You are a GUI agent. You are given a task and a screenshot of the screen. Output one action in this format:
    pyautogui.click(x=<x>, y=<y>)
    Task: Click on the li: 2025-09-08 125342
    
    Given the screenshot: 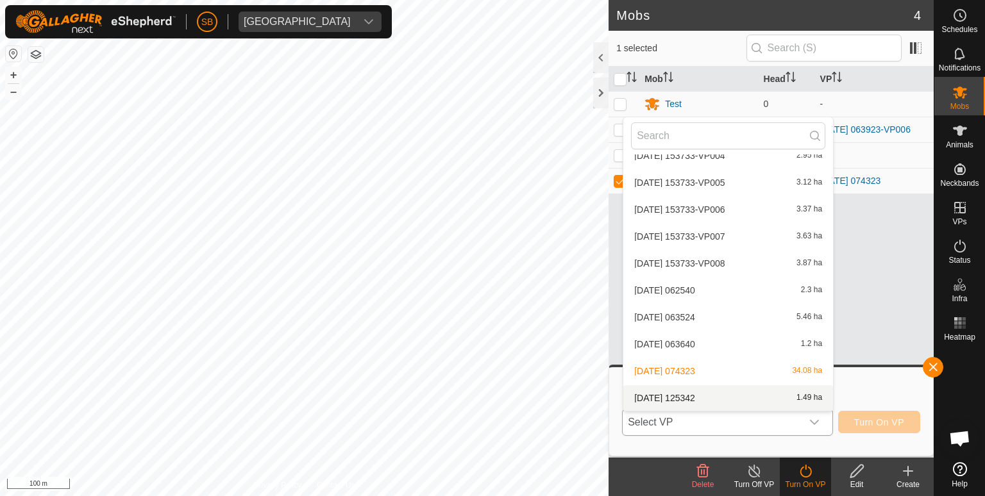 What is the action you would take?
    pyautogui.click(x=728, y=398)
    